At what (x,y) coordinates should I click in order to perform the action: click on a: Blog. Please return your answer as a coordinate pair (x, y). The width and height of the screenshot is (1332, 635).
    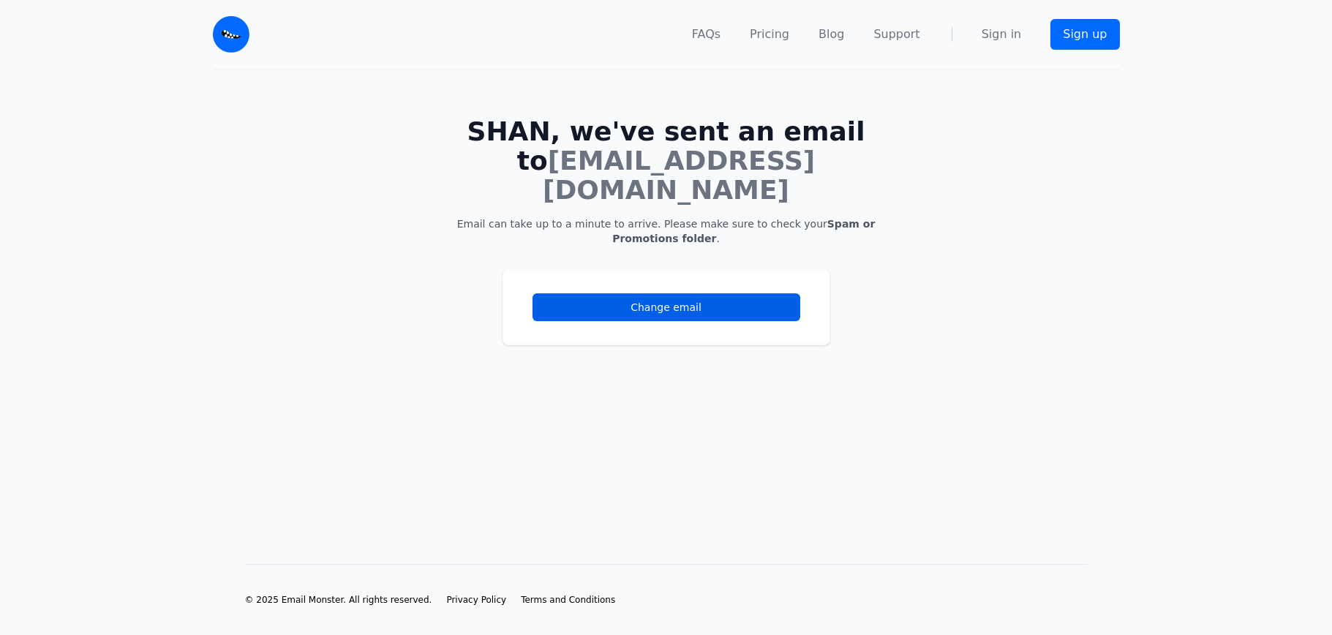
    Looking at the image, I should click on (831, 34).